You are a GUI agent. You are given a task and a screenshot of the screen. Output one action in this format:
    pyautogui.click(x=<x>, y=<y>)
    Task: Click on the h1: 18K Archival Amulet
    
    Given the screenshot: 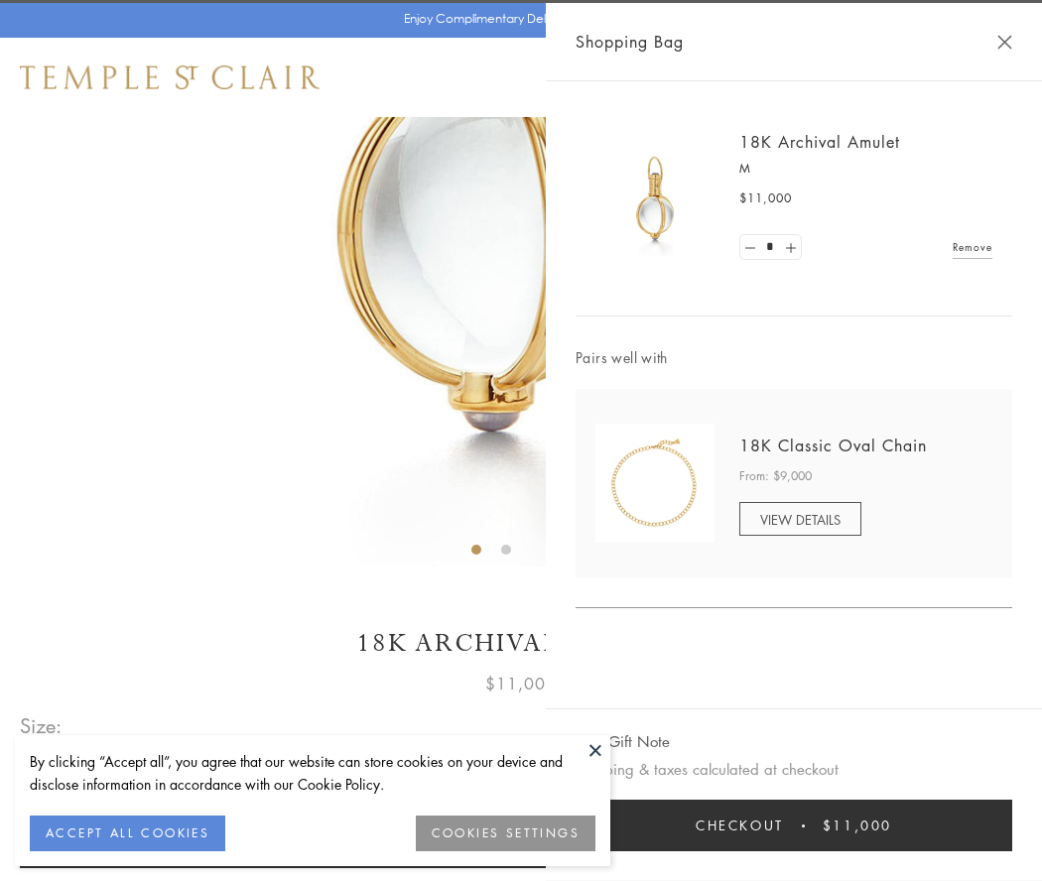 What is the action you would take?
    pyautogui.click(x=521, y=643)
    